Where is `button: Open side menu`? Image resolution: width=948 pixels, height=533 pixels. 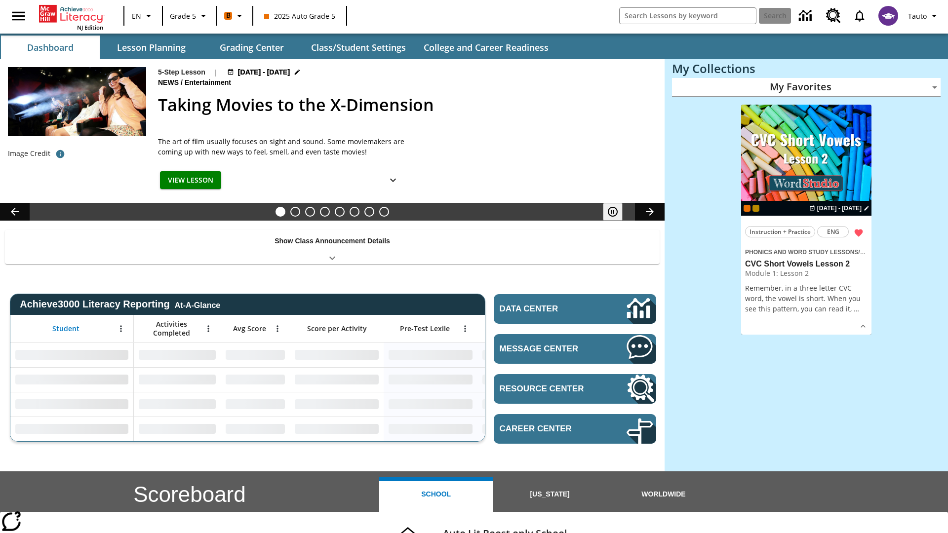 button: Open side menu is located at coordinates (18, 16).